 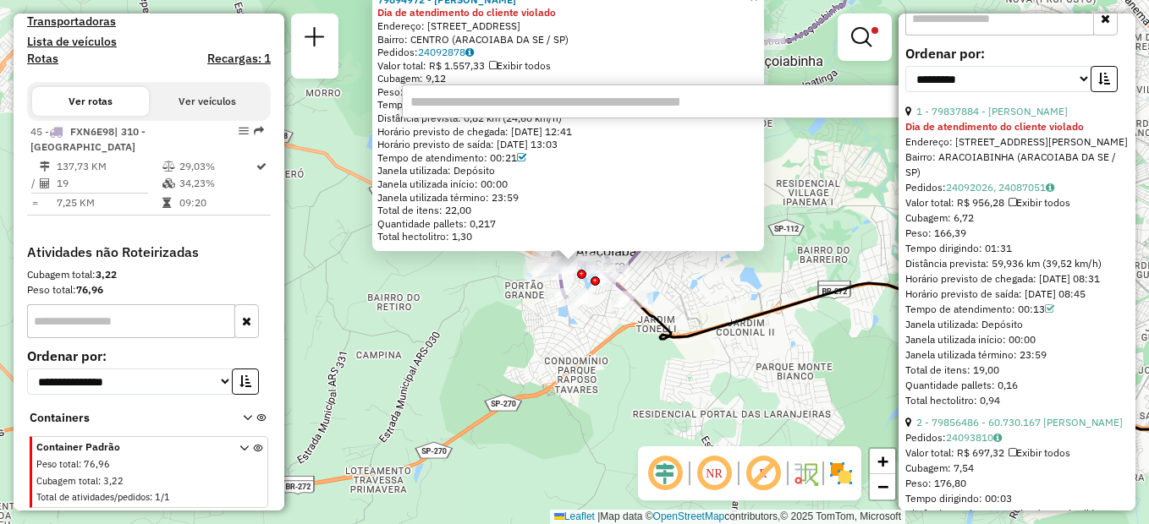 I want to click on div: Map data © contributors,© 2025 TomTom, Microsoft, so click(x=727, y=517).